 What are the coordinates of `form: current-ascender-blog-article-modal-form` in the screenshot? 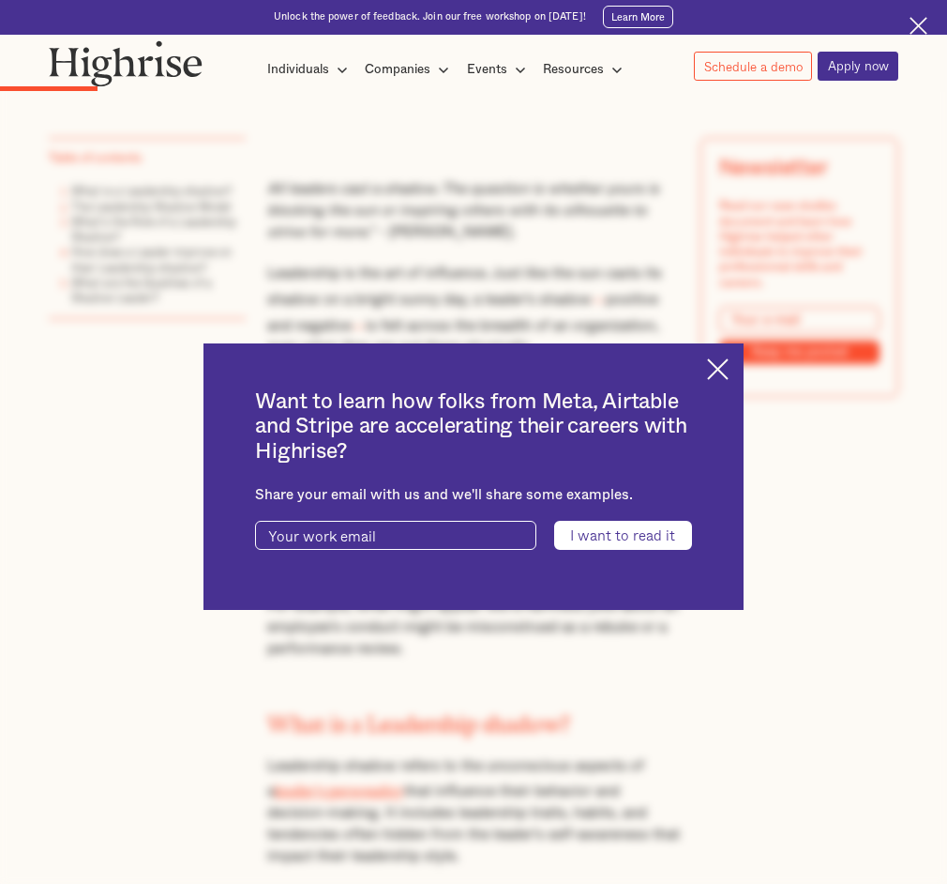 It's located at (474, 535).